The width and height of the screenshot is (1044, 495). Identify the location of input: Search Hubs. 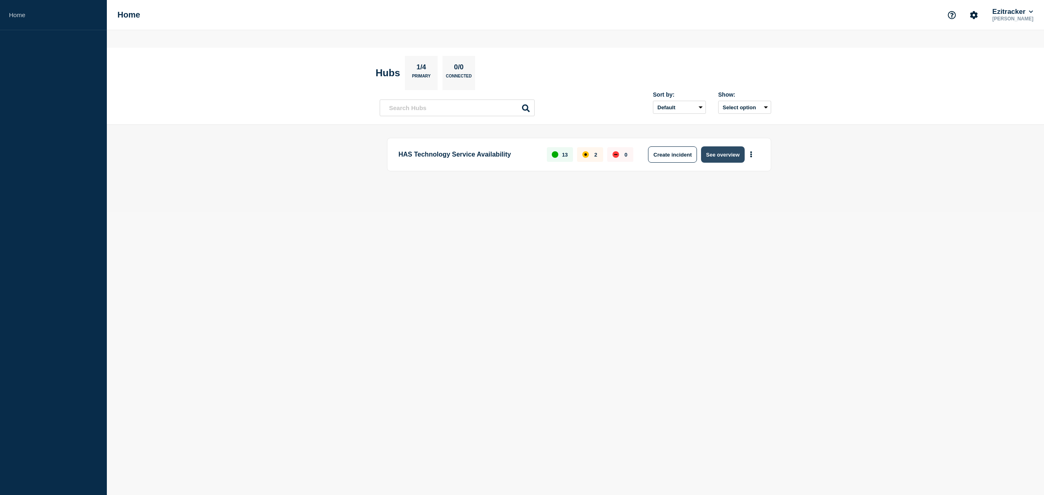
(457, 108).